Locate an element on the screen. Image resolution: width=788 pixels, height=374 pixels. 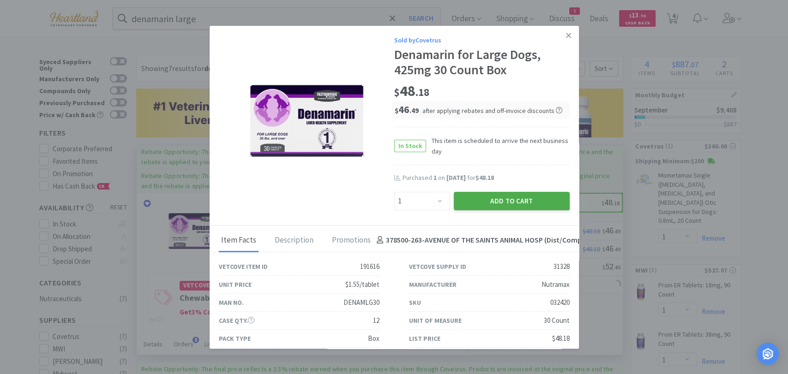
span: $48.18 is located at coordinates (485, 178).